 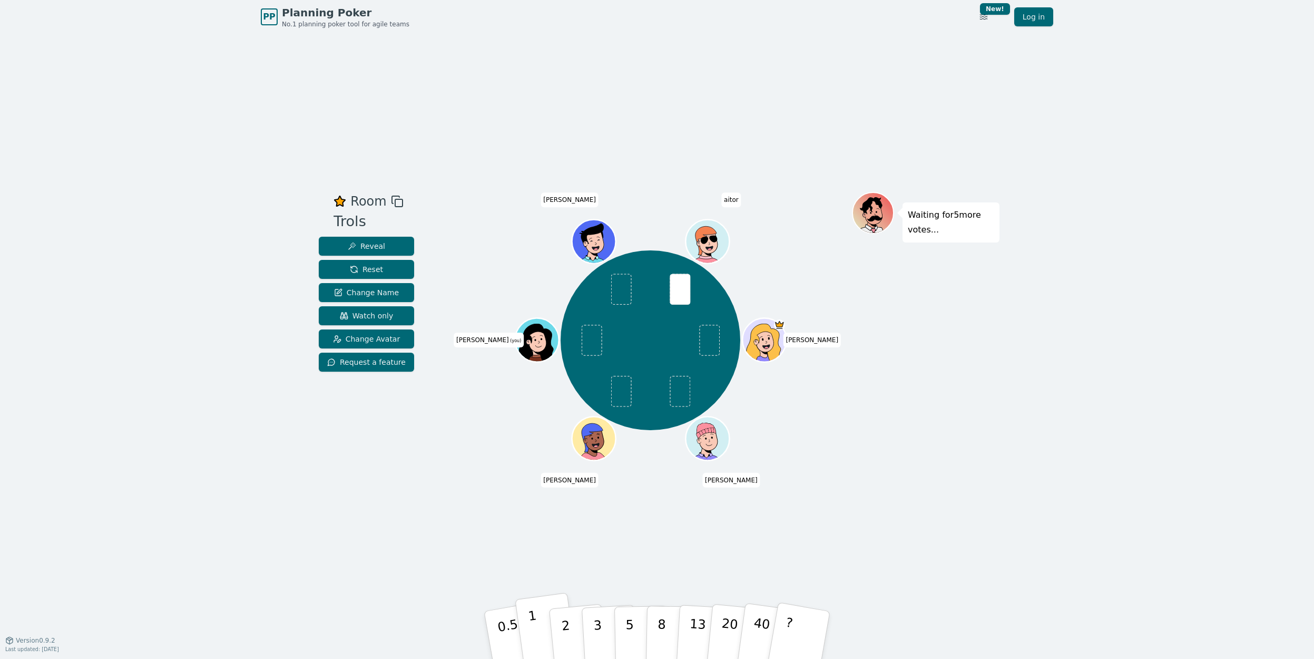 I want to click on a: Log in, so click(x=1034, y=17).